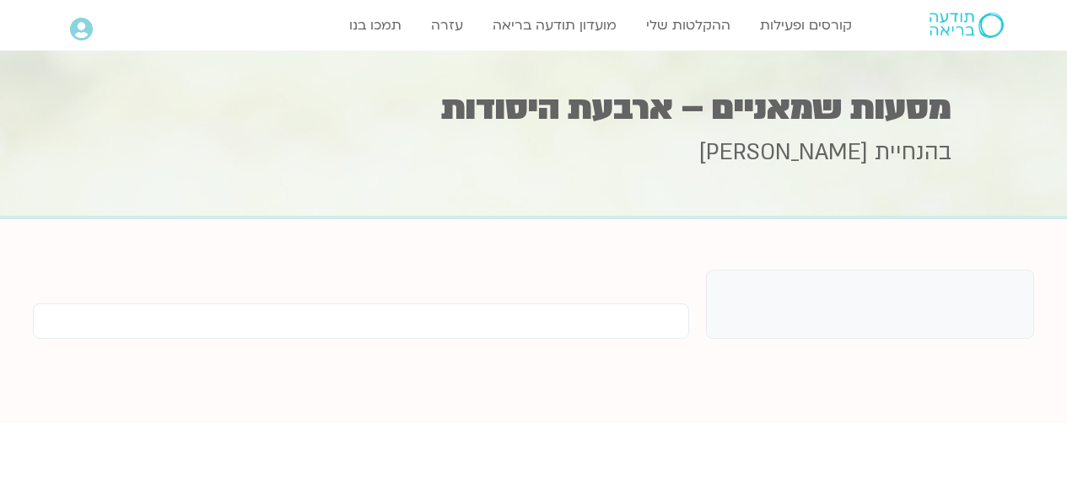 The width and height of the screenshot is (1067, 504). I want to click on a: תמכו בנו, so click(375, 25).